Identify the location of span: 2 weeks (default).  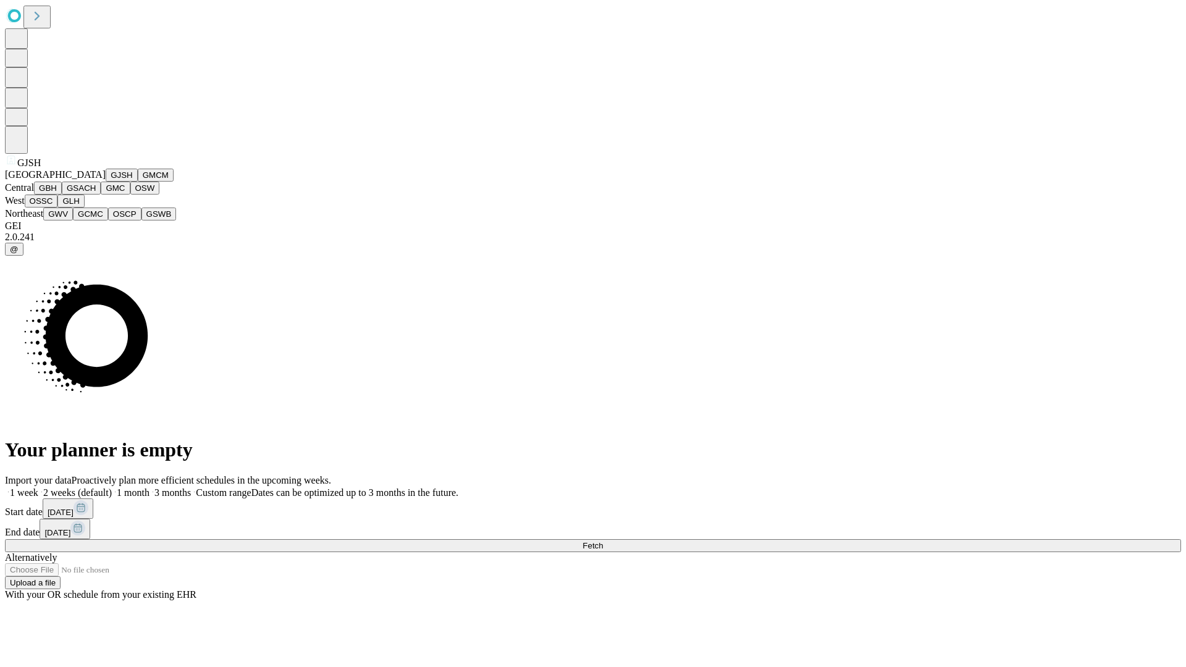
(77, 492).